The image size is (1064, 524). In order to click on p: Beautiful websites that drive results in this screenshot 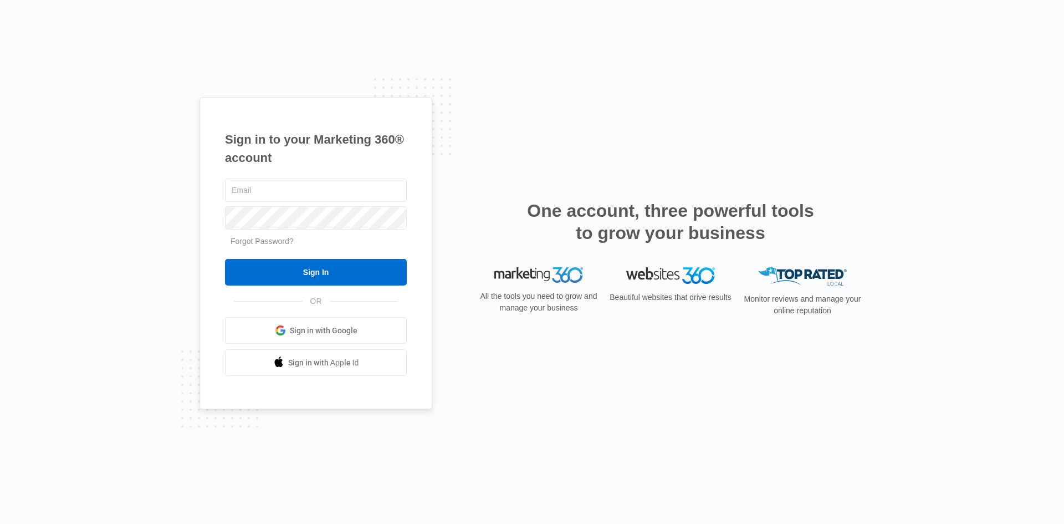, I will do `click(671, 297)`.